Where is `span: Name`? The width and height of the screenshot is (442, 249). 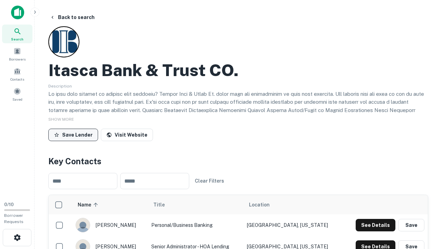 span: Name is located at coordinates (89, 204).